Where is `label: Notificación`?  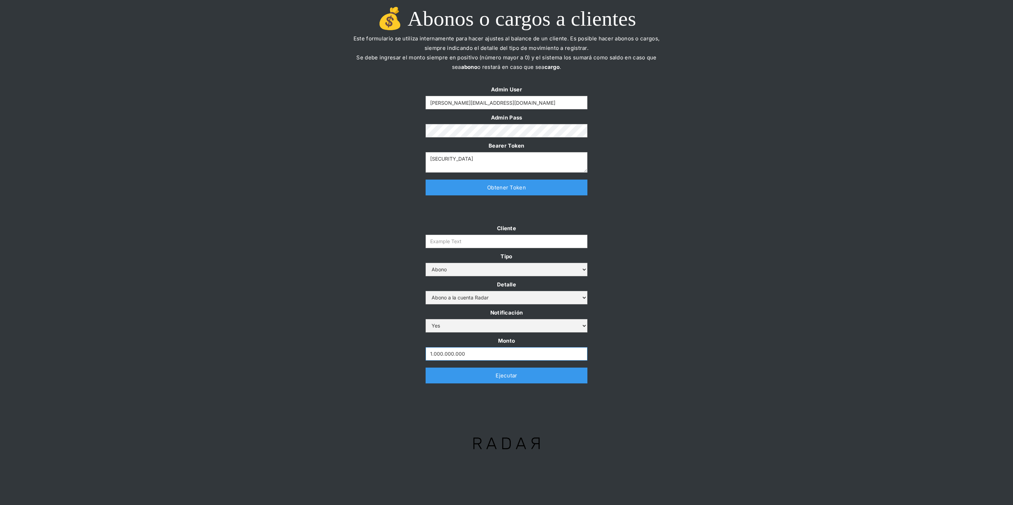 label: Notificación is located at coordinates (506, 313).